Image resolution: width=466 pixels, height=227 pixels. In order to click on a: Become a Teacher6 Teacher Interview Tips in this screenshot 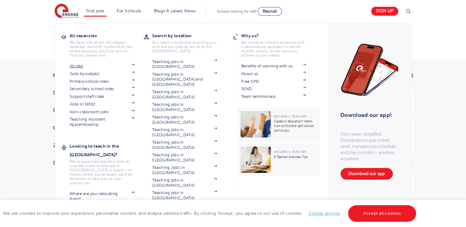, I will do `click(279, 160)`.